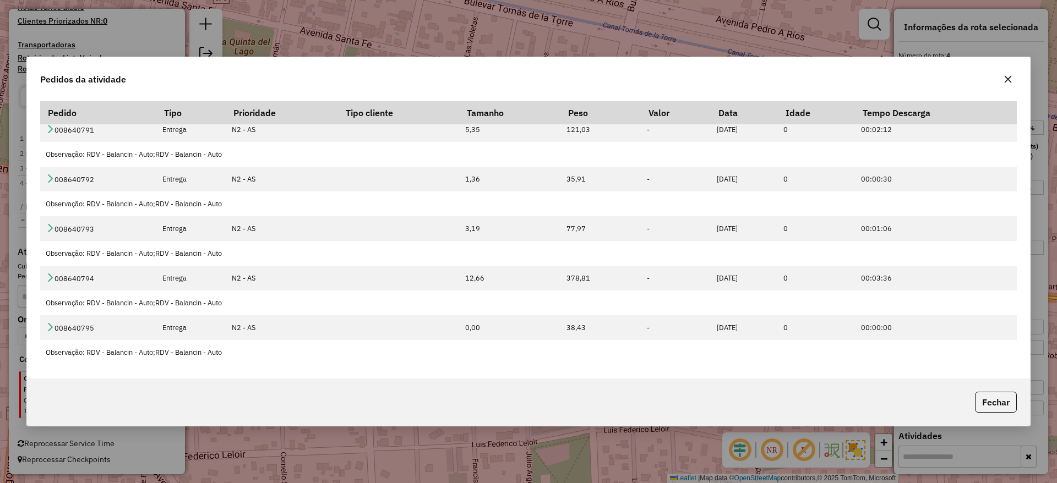  I want to click on th: Tempo Descarga, so click(936, 113).